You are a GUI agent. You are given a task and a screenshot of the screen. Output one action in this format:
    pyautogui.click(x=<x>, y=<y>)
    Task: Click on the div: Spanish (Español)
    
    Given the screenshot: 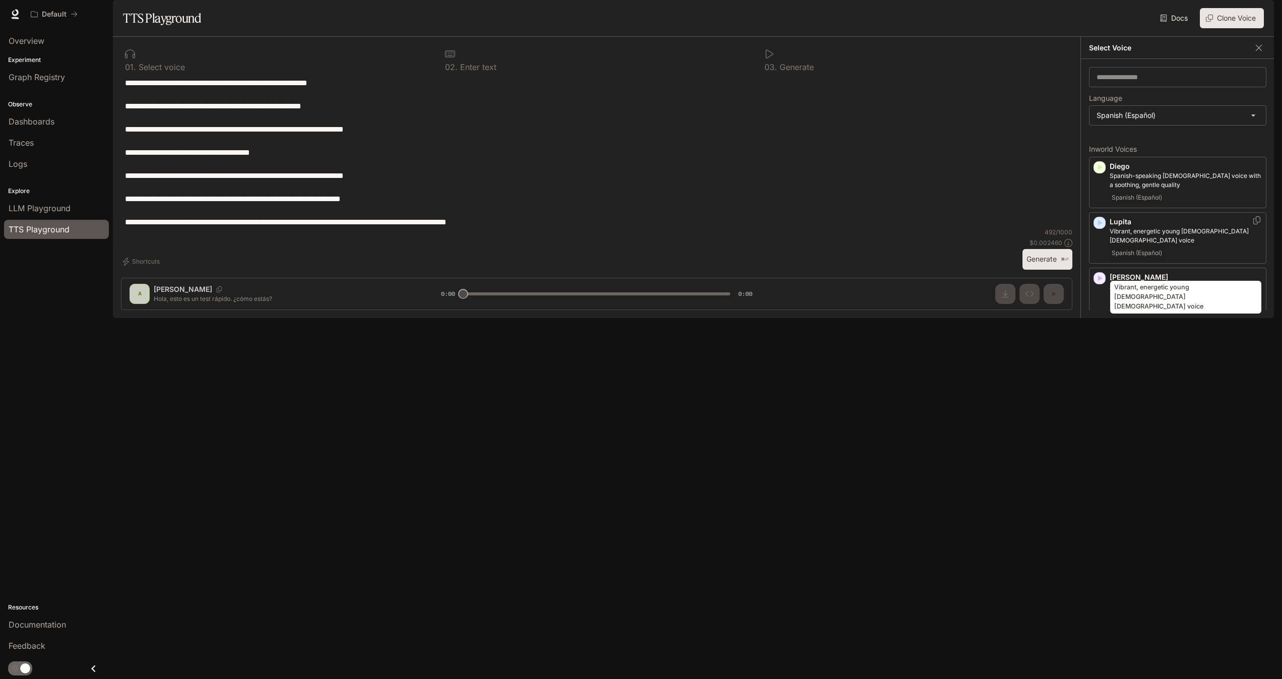 What is the action you would take?
    pyautogui.click(x=1178, y=115)
    